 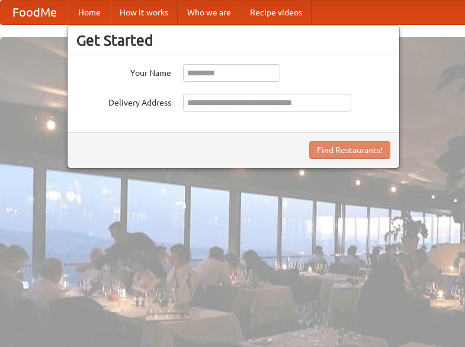 What do you see at coordinates (234, 40) in the screenshot?
I see `h3: Get Started` at bounding box center [234, 40].